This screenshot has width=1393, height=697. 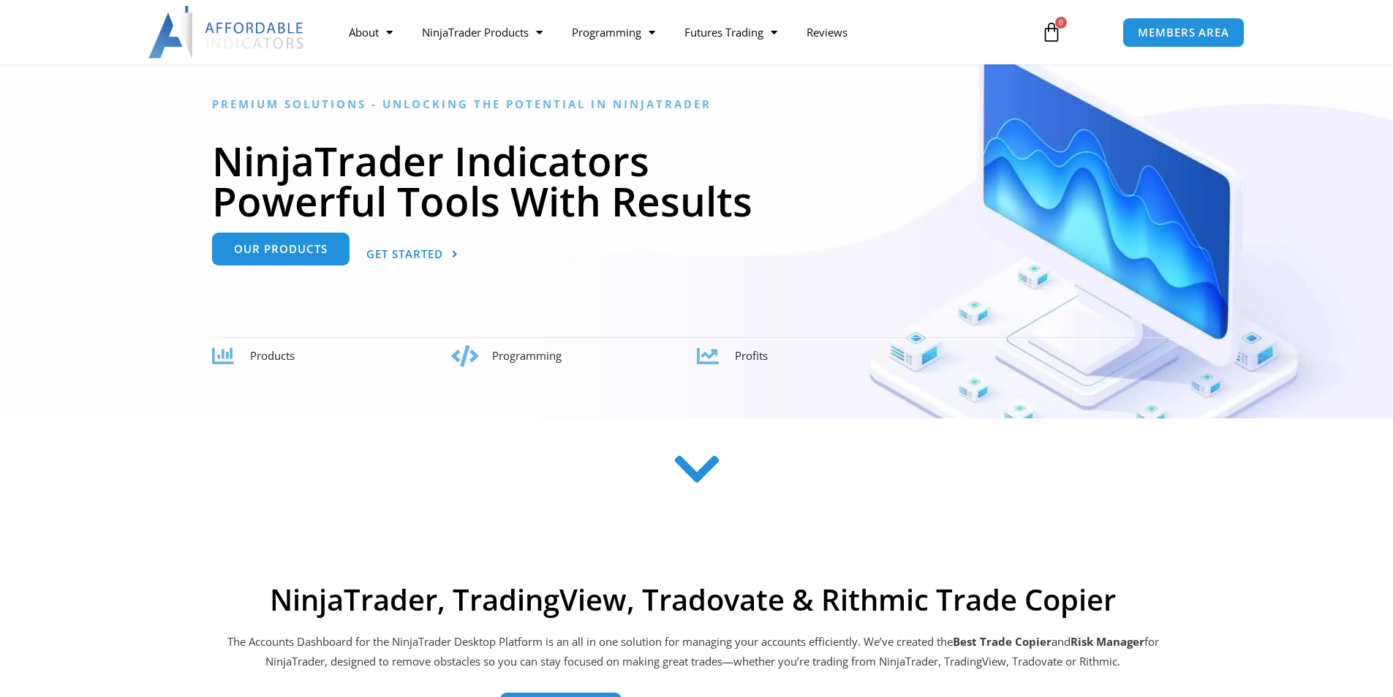 What do you see at coordinates (272, 355) in the screenshot?
I see `span: Products` at bounding box center [272, 355].